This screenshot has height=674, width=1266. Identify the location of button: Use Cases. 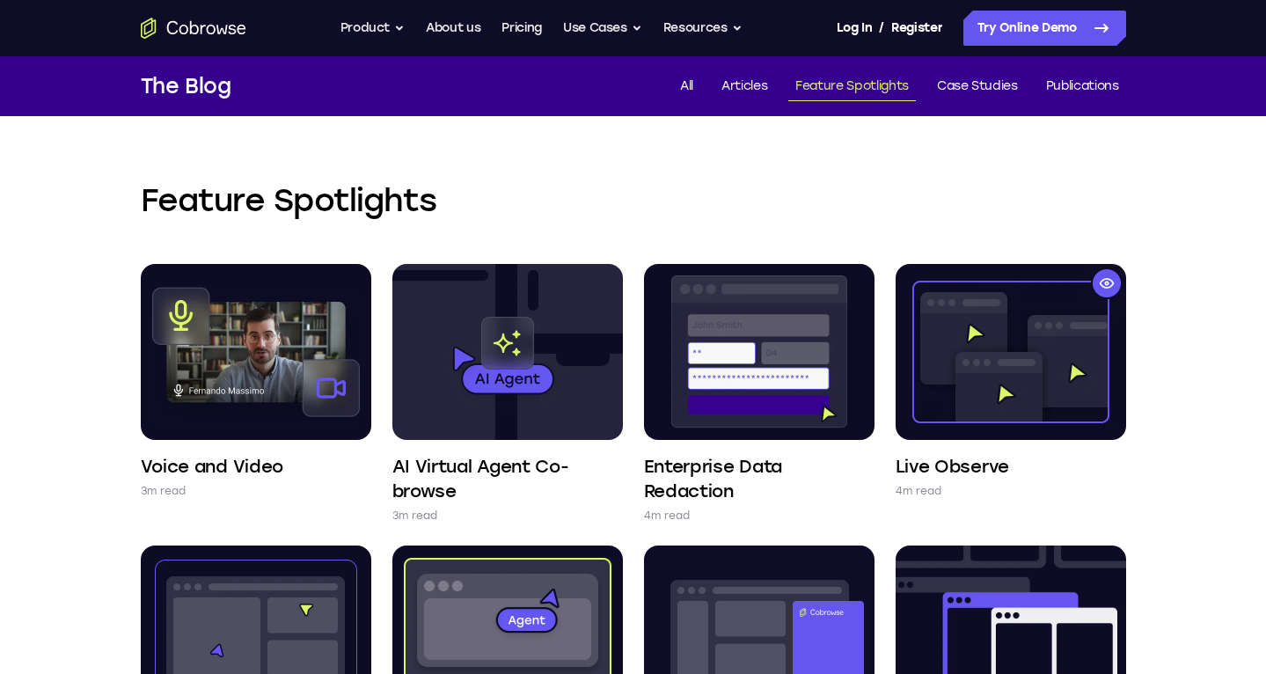
(603, 28).